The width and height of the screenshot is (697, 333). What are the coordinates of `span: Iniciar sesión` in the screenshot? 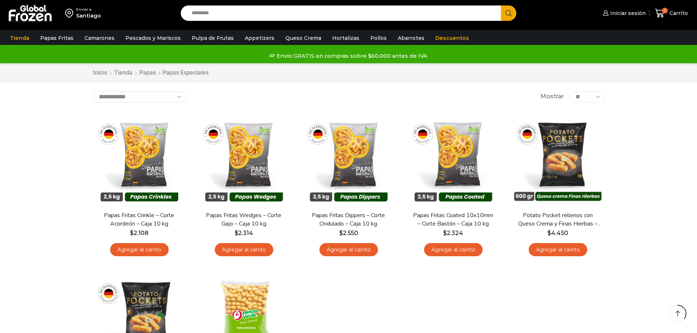 It's located at (627, 13).